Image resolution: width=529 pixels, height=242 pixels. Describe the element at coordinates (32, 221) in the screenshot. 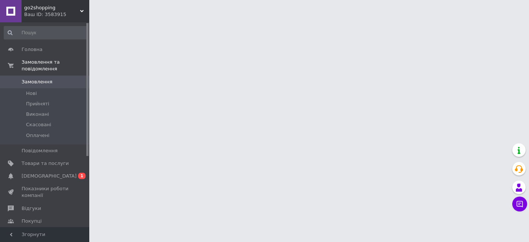

I see `span: Покупці` at that location.